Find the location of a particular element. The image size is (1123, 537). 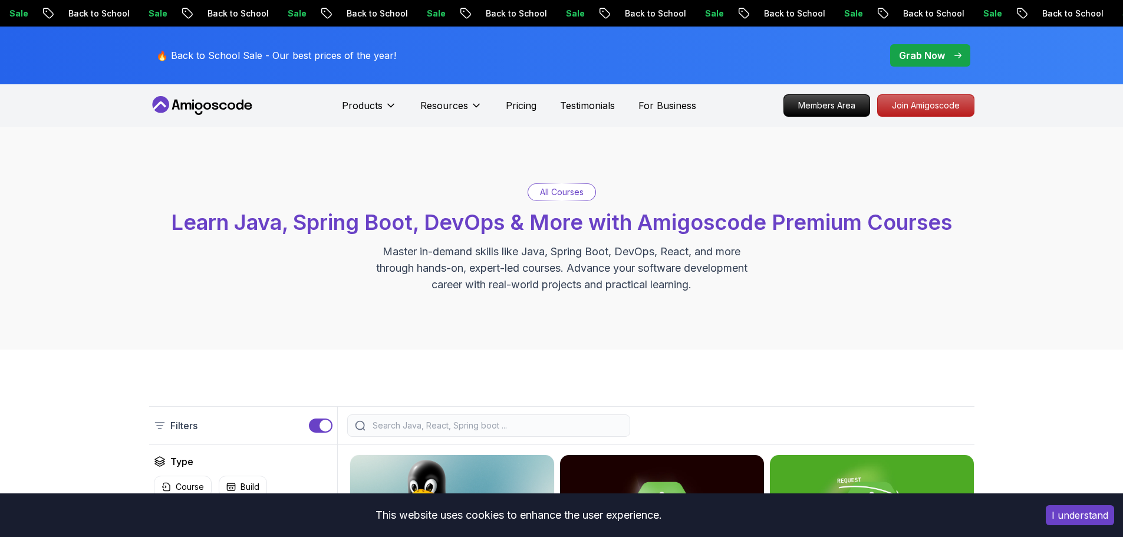

p: Build is located at coordinates (250, 487).